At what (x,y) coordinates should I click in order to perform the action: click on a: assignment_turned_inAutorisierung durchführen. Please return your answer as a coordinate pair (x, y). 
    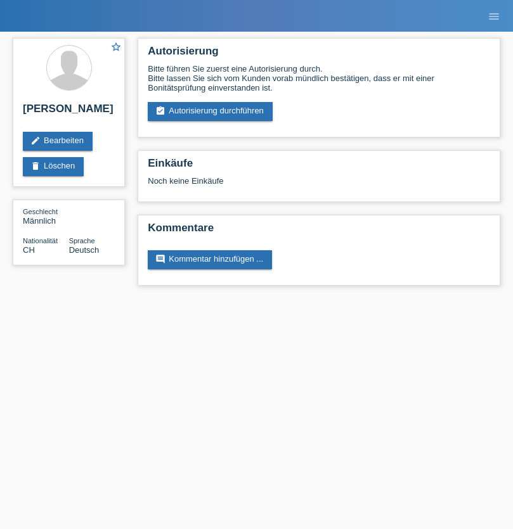
    Looking at the image, I should click on (210, 112).